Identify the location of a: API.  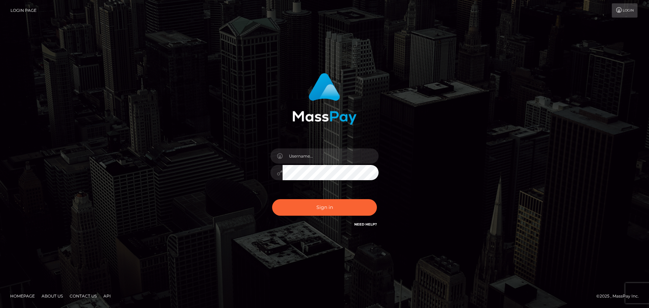
(107, 296).